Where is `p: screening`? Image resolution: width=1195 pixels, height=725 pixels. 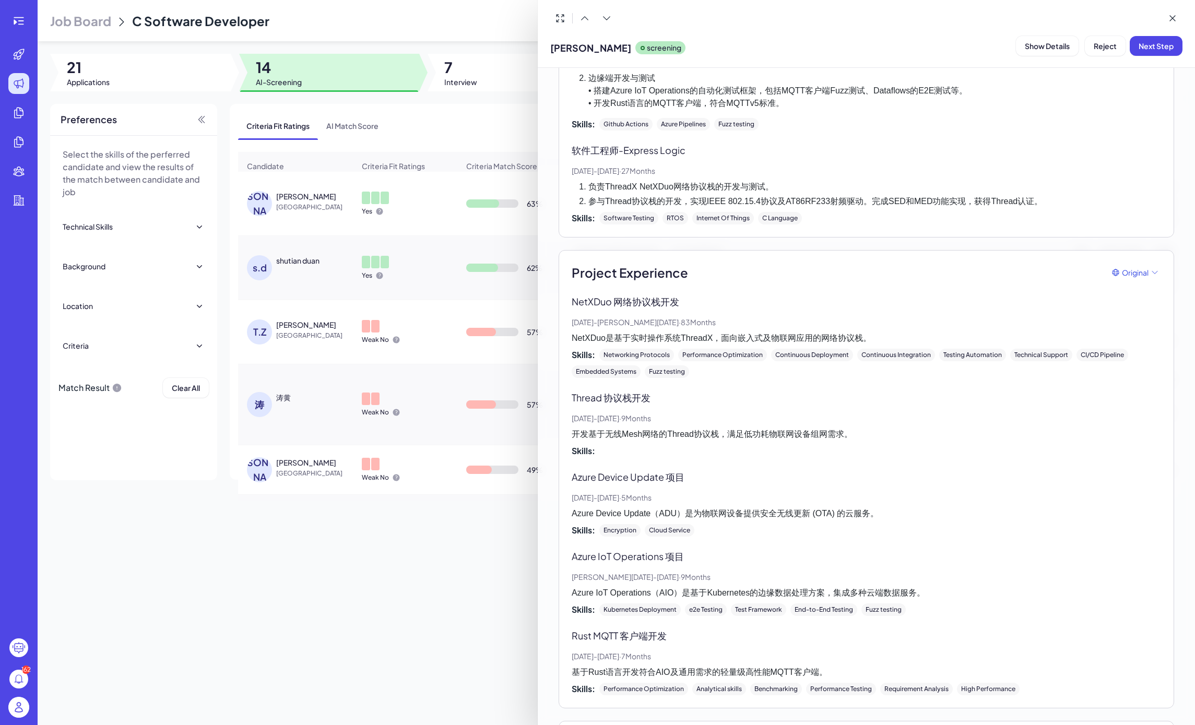
p: screening is located at coordinates (664, 48).